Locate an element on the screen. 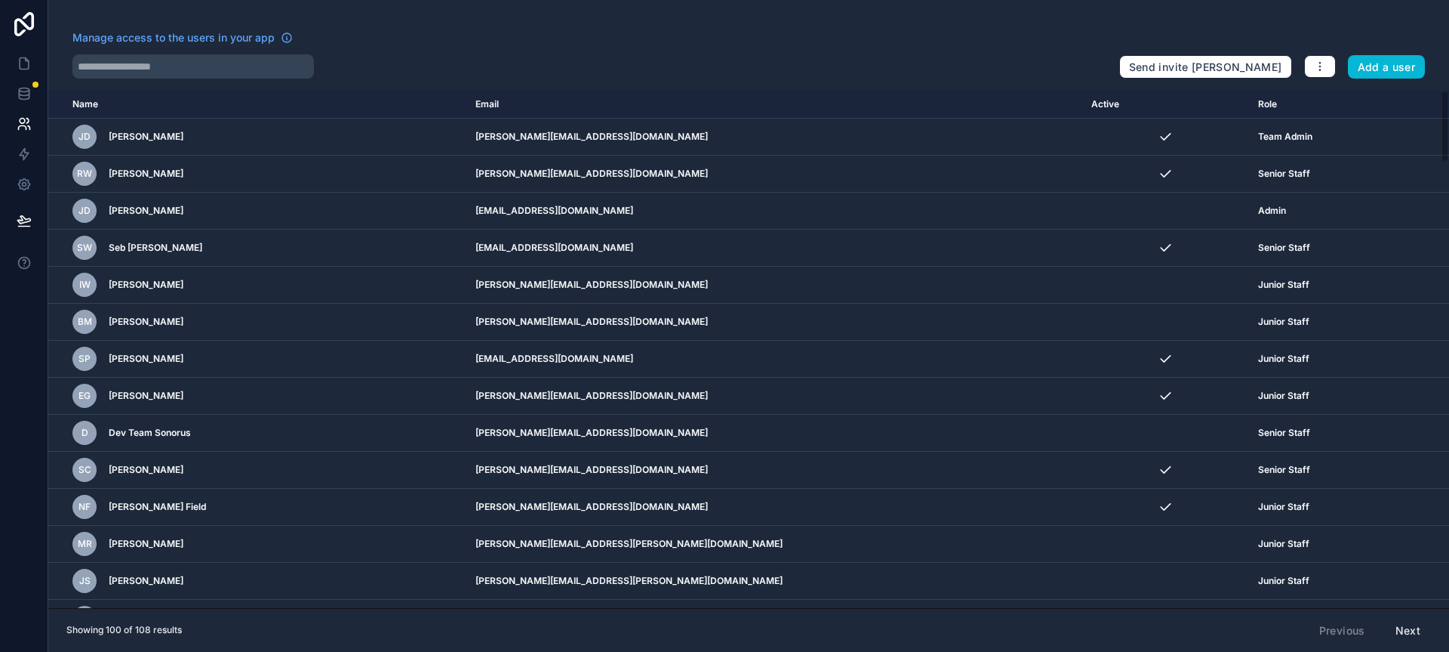 The height and width of the screenshot is (652, 1449). span: Manage access to the users in your app is located at coordinates (174, 38).